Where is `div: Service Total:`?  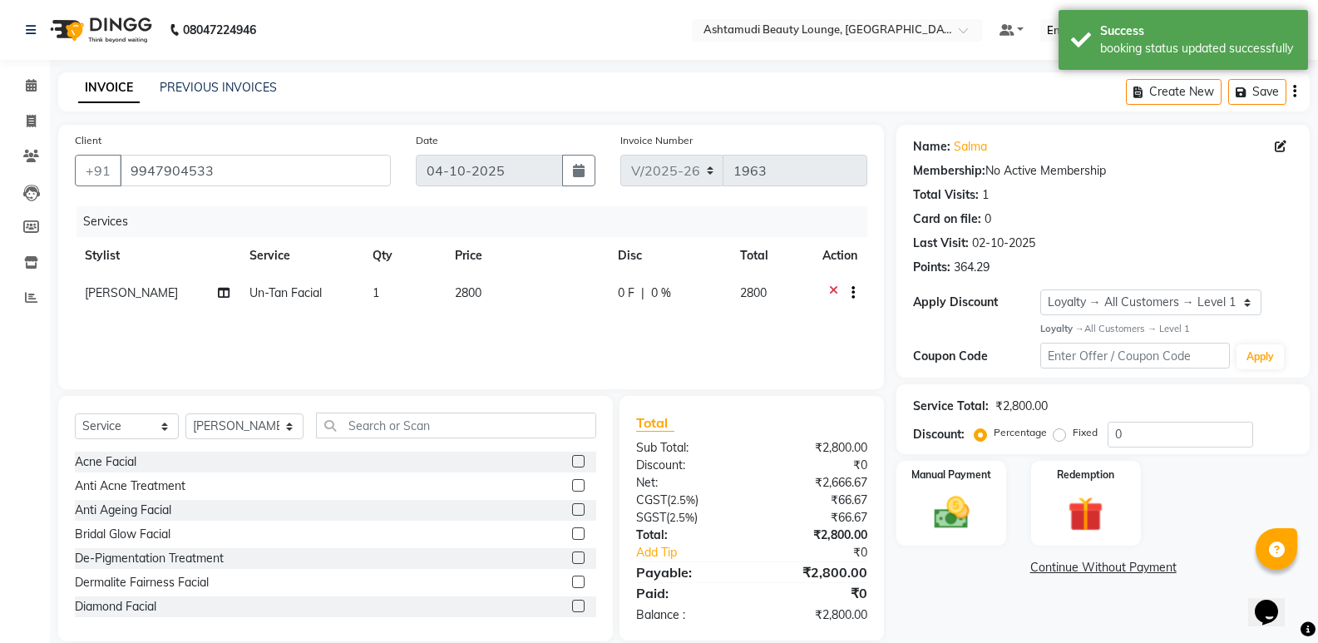 div: Service Total: is located at coordinates (951, 406).